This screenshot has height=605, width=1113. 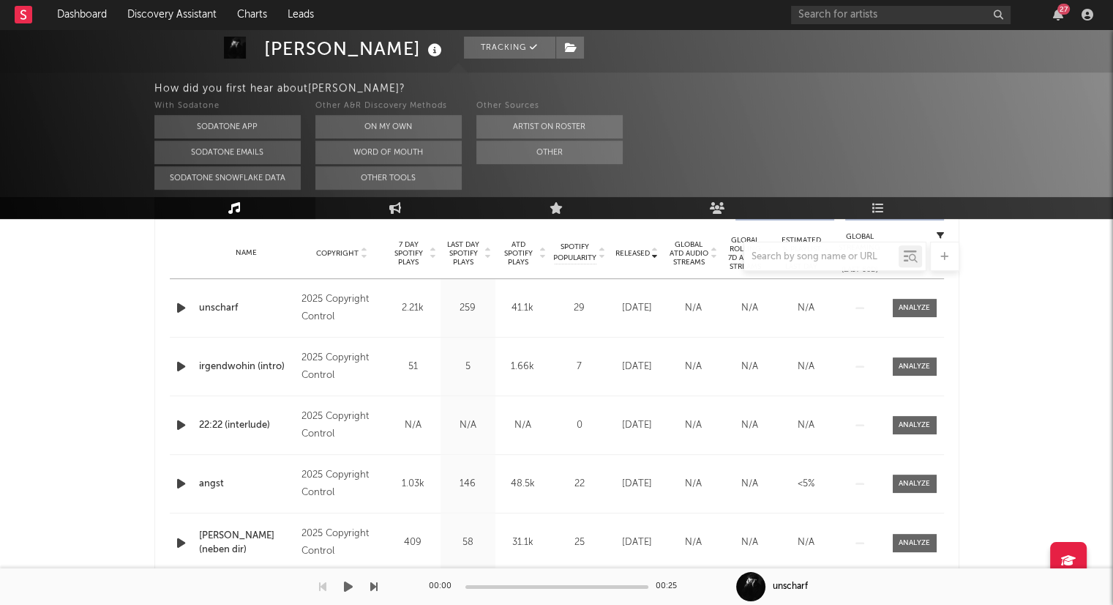 I want to click on button: 27, so click(x=1059, y=15).